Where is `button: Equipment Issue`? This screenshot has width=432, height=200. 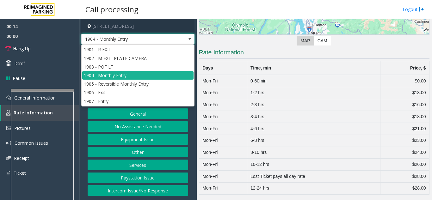 button: Equipment Issue is located at coordinates (138, 139).